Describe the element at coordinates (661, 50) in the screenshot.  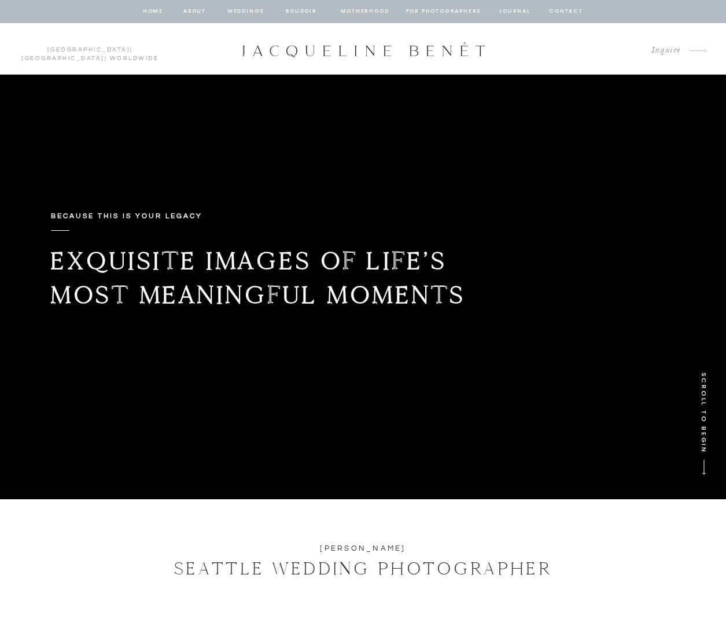
I see `p: Inquire` at that location.